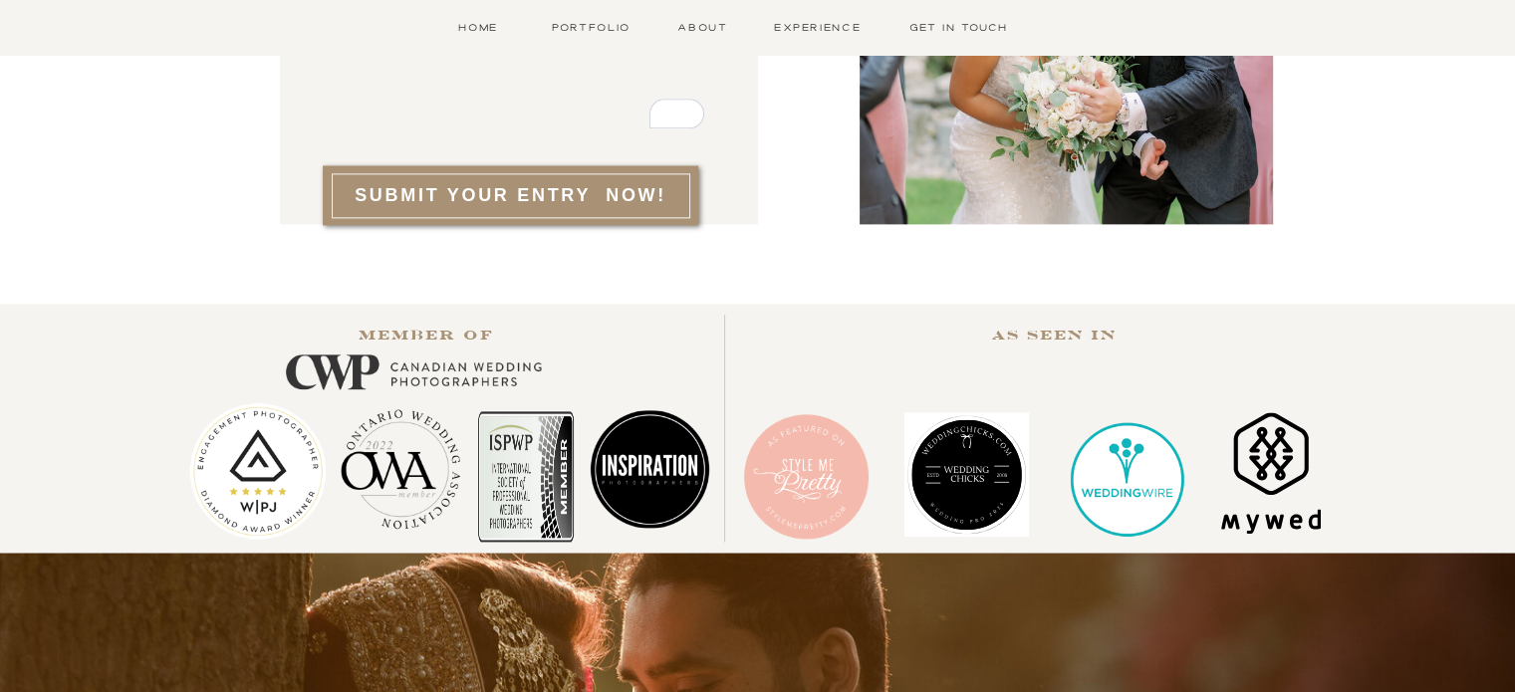 The width and height of the screenshot is (1515, 692). Describe the element at coordinates (703, 27) in the screenshot. I see `nav: About` at that location.